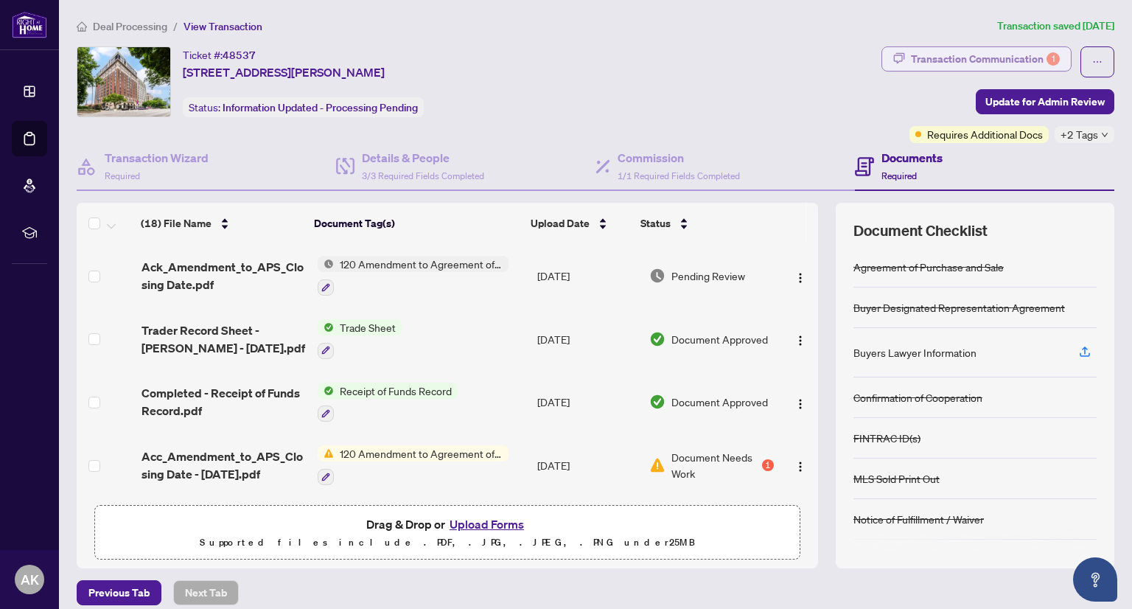 The height and width of the screenshot is (609, 1132). What do you see at coordinates (896, 478) in the screenshot?
I see `div: MLS Sold Print Out` at bounding box center [896, 478].